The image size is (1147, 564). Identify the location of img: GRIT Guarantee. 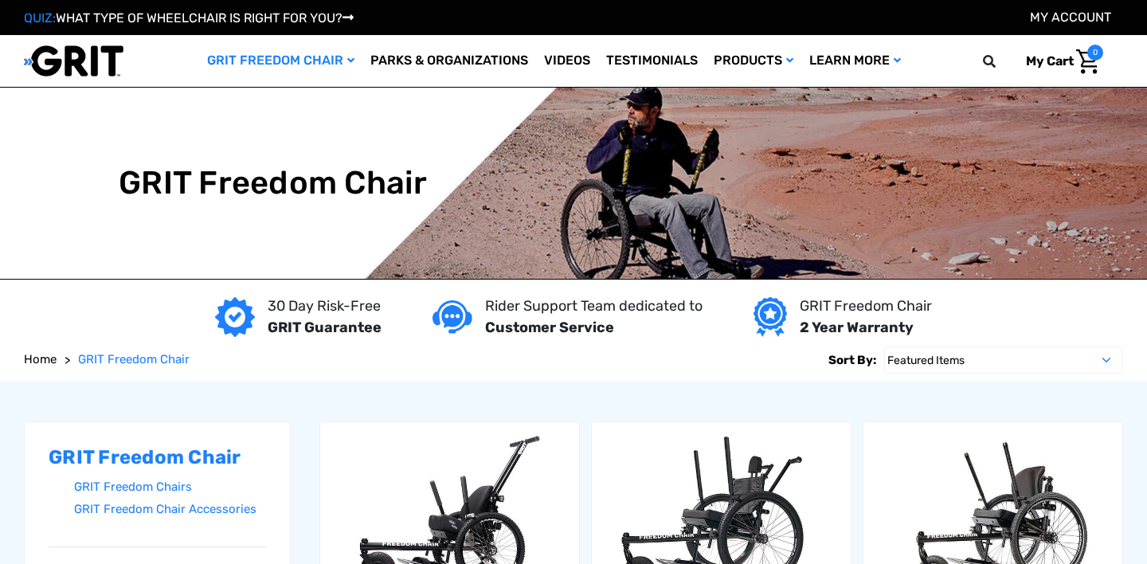
(235, 317).